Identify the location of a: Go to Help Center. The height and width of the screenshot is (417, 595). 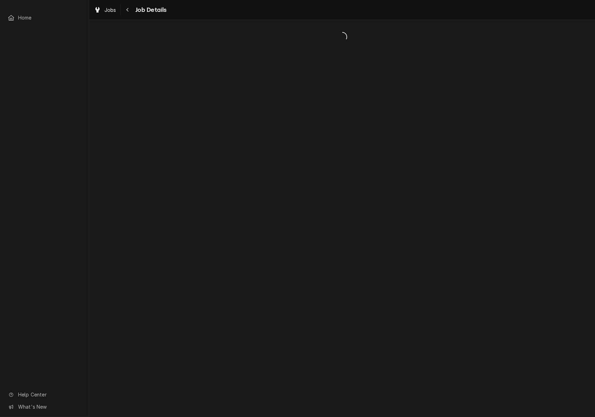
(44, 394).